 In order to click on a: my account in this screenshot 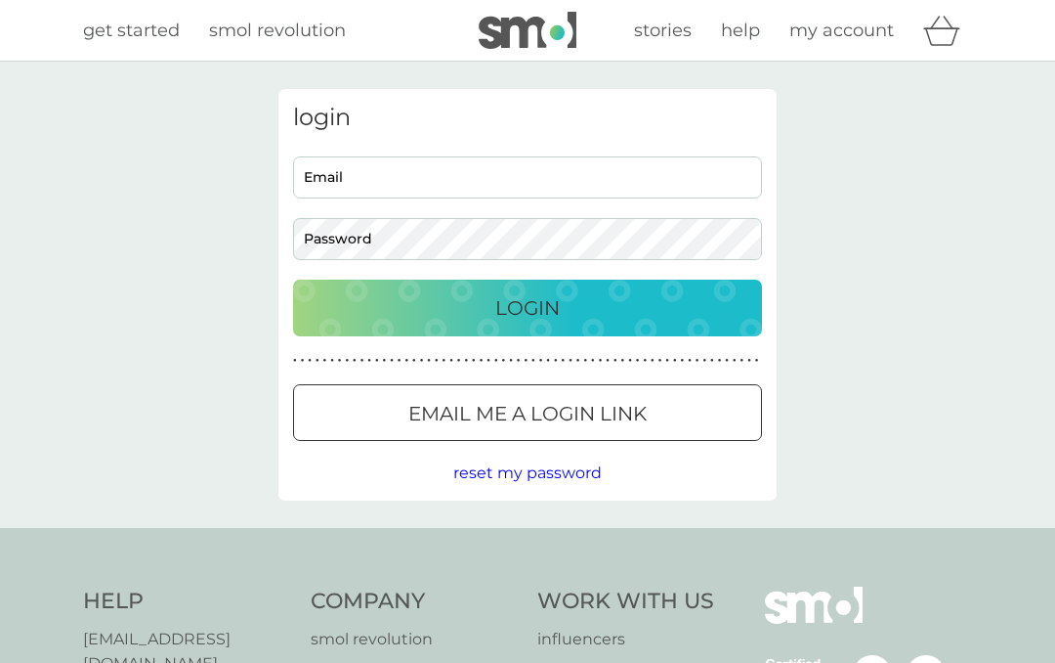, I will do `click(841, 30)`.